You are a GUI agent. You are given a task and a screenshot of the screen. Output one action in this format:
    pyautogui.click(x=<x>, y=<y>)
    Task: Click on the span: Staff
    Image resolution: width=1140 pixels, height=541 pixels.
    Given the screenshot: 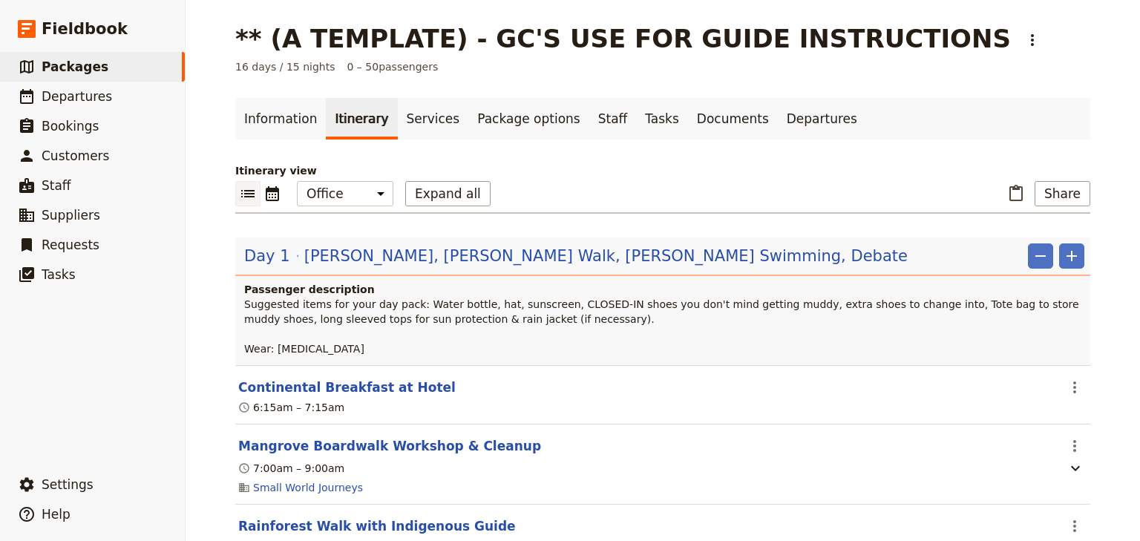 What is the action you would take?
    pyautogui.click(x=56, y=186)
    